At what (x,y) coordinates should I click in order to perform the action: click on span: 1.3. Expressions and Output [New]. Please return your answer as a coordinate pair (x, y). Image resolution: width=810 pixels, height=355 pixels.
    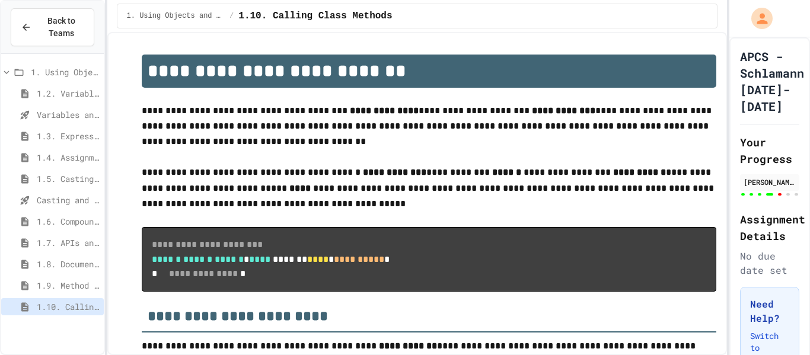
    Looking at the image, I should click on (68, 136).